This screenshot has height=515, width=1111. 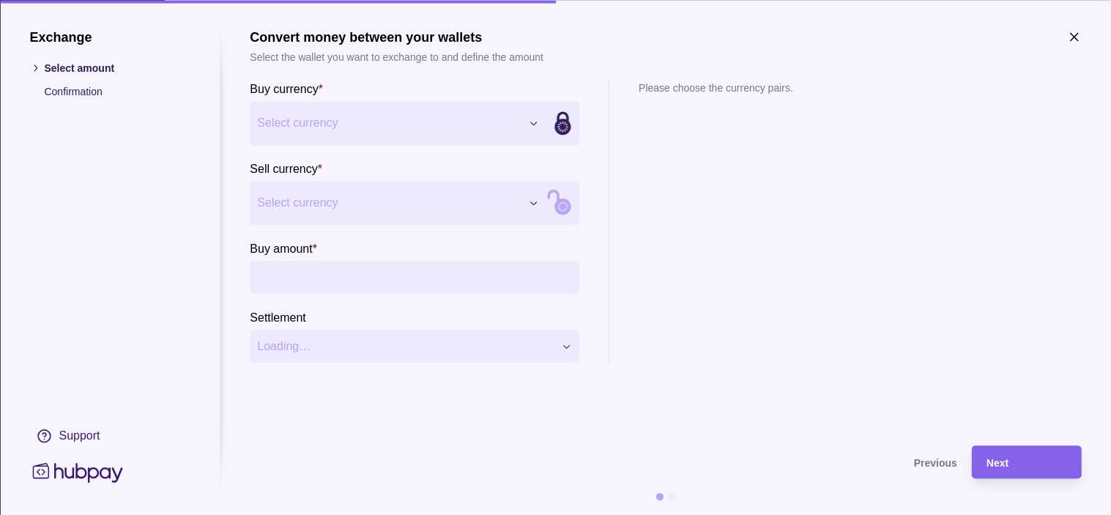 I want to click on p: Settlement, so click(x=278, y=317).